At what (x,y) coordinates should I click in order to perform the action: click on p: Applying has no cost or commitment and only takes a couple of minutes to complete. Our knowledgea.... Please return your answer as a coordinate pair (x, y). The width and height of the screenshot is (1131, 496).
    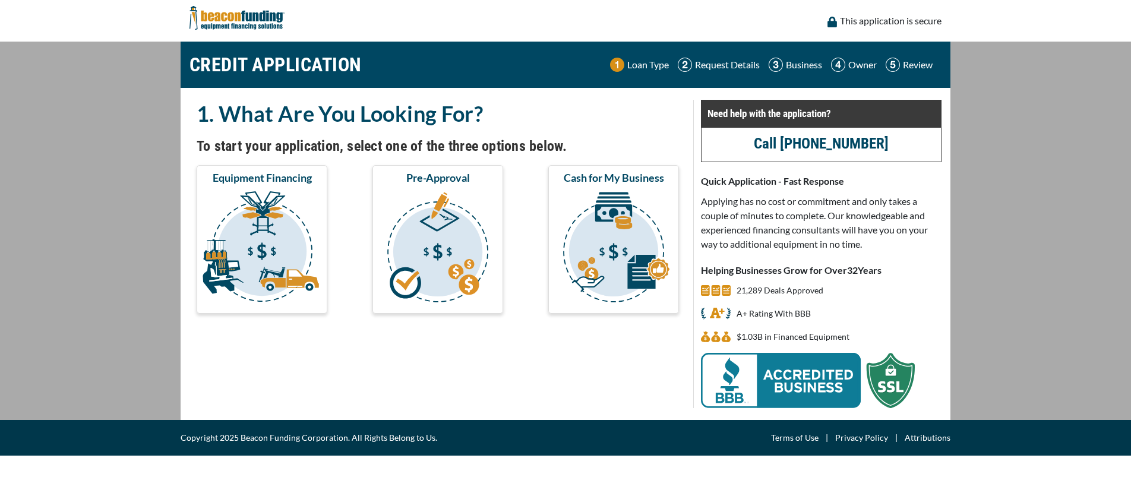
    Looking at the image, I should click on (821, 223).